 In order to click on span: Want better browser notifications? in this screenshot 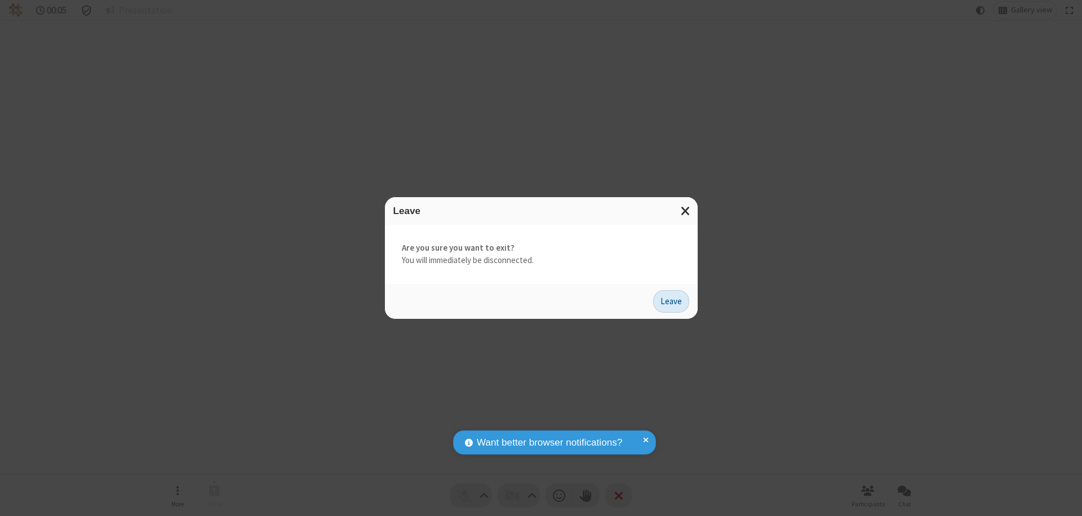, I will do `click(550, 443)`.